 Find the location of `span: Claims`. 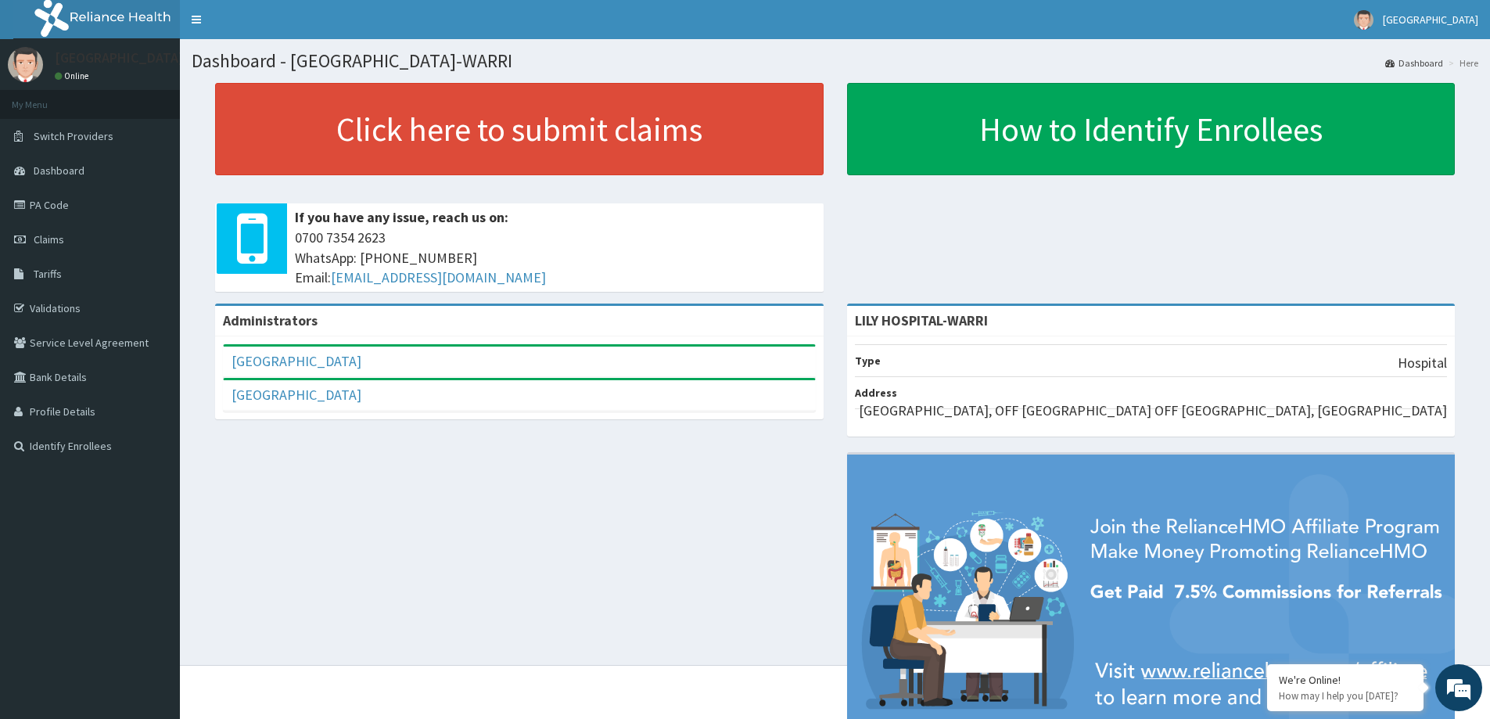

span: Claims is located at coordinates (48, 239).